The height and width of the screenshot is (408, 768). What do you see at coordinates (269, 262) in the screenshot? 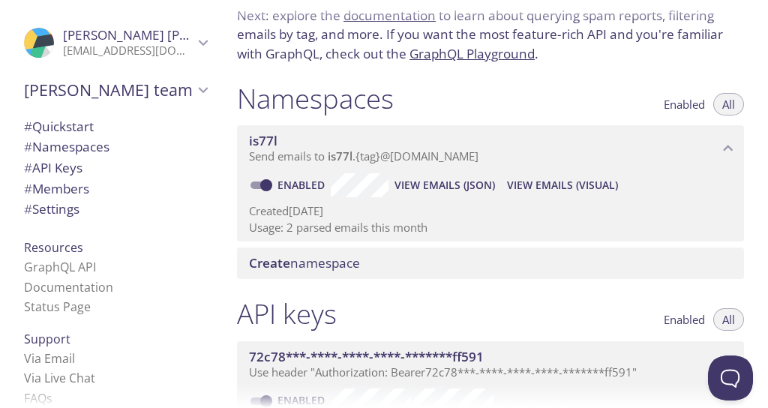
I see `span: Create` at bounding box center [269, 262].